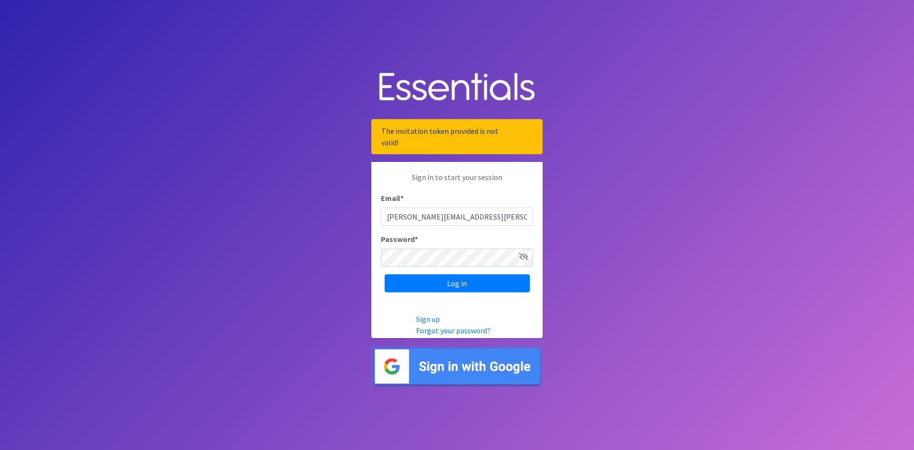 This screenshot has height=450, width=914. I want to click on a: Sign up, so click(428, 319).